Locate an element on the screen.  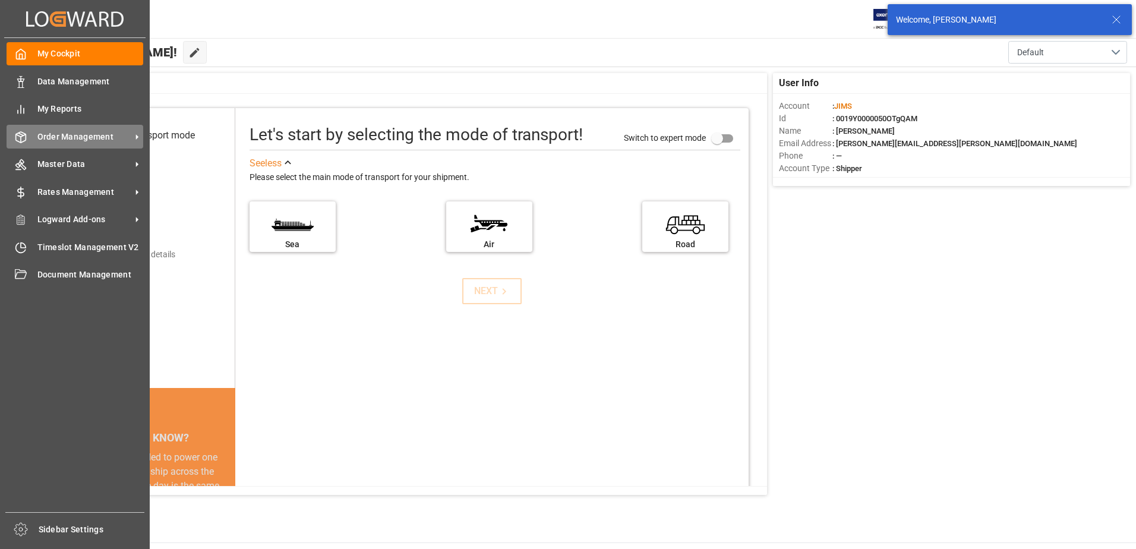
div: Let's start by selecting the mode of transport! is located at coordinates (416, 135).